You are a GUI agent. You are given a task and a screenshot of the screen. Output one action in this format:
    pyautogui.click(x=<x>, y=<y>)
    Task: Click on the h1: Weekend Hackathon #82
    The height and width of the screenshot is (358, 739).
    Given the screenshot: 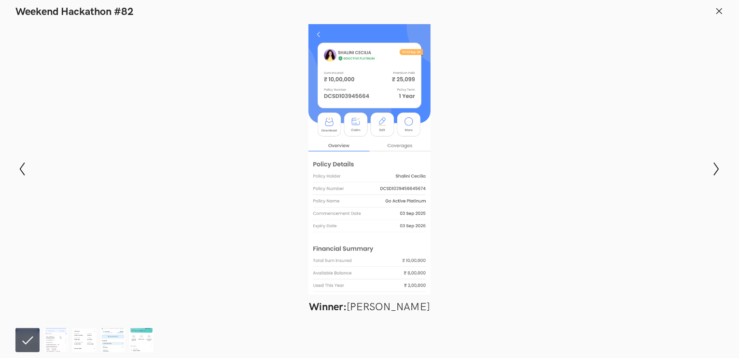 What is the action you would take?
    pyautogui.click(x=74, y=12)
    